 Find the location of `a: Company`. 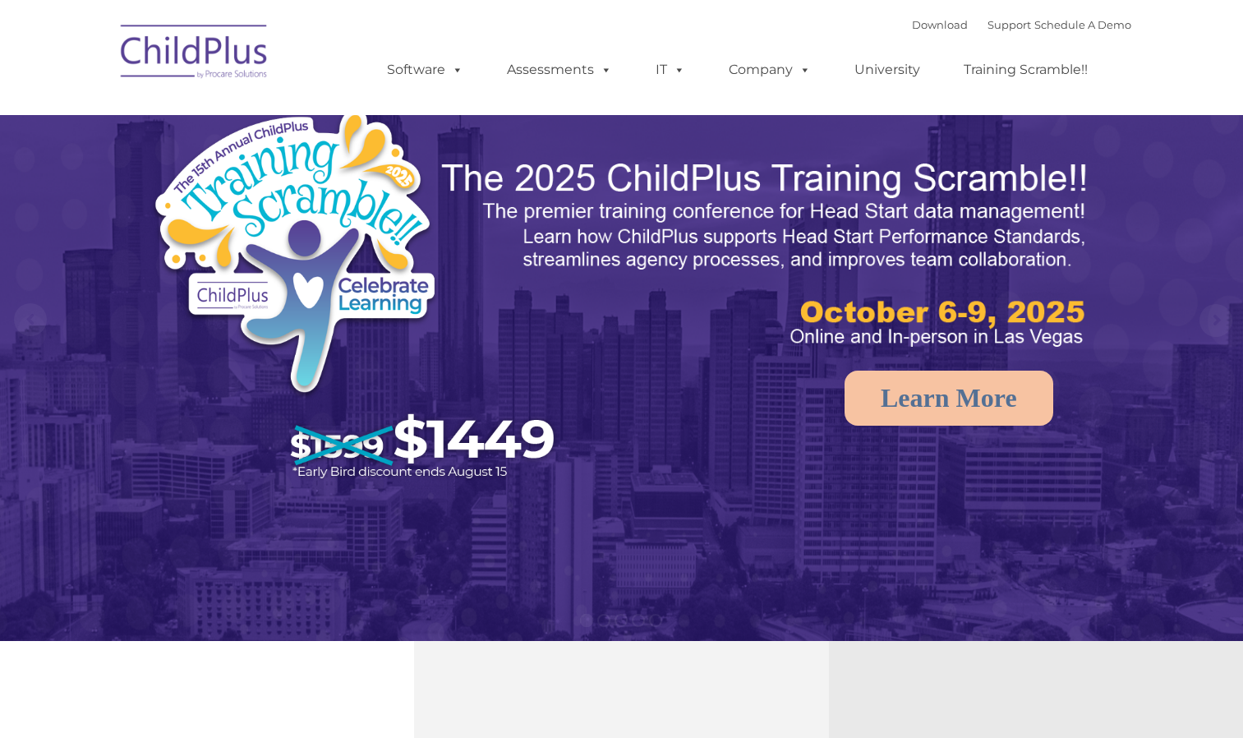

a: Company is located at coordinates (770, 70).